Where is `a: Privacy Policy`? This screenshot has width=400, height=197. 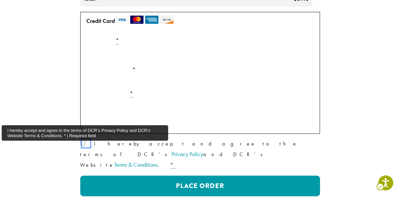
a: Privacy Policy is located at coordinates (187, 154).